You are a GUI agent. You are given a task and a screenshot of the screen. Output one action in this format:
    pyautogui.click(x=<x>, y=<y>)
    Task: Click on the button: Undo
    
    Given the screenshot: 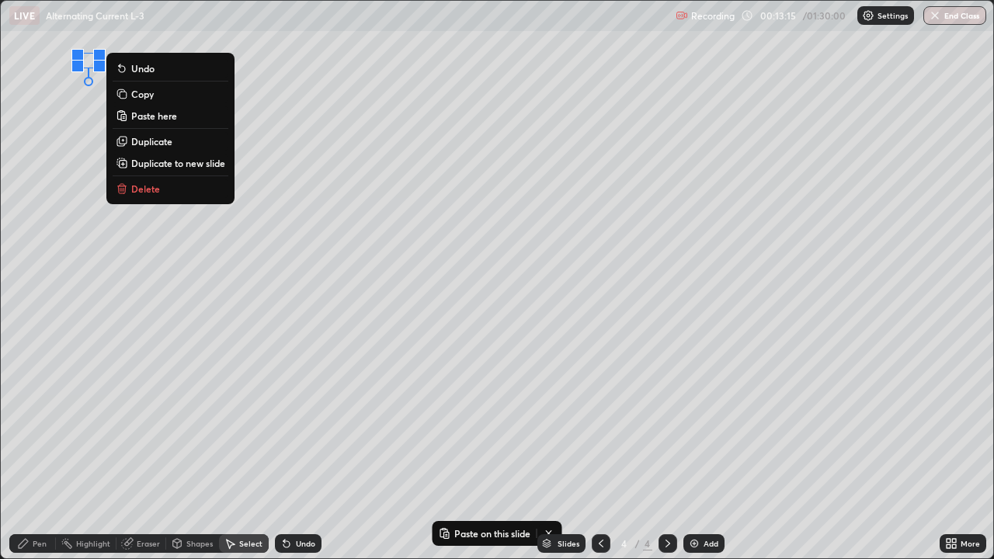 What is the action you would take?
    pyautogui.click(x=170, y=68)
    